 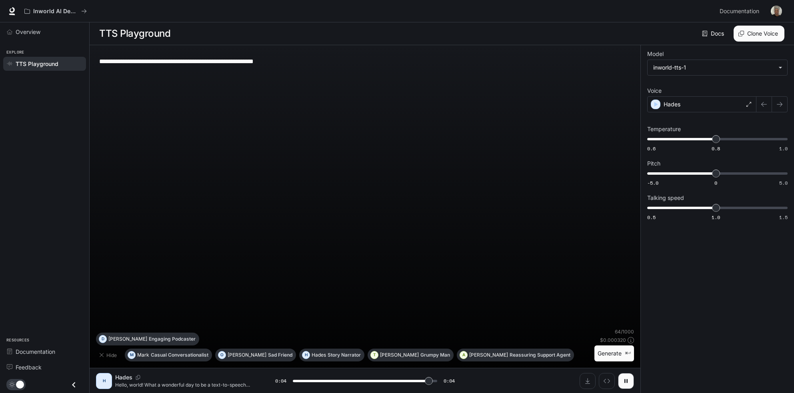 What do you see at coordinates (109, 355) in the screenshot?
I see `button: Hide` at bounding box center [109, 355].